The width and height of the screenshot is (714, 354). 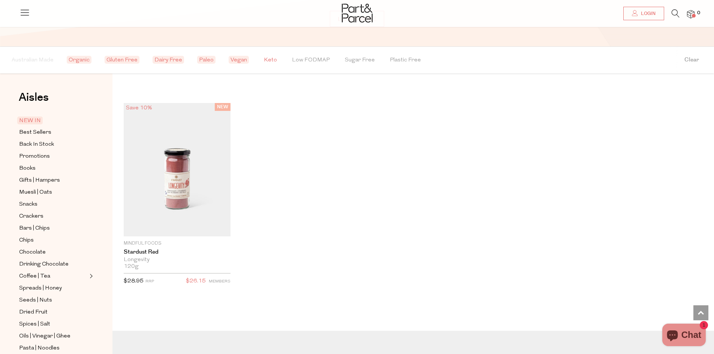 What do you see at coordinates (177, 252) in the screenshot?
I see `a: Stardust Red` at bounding box center [177, 252].